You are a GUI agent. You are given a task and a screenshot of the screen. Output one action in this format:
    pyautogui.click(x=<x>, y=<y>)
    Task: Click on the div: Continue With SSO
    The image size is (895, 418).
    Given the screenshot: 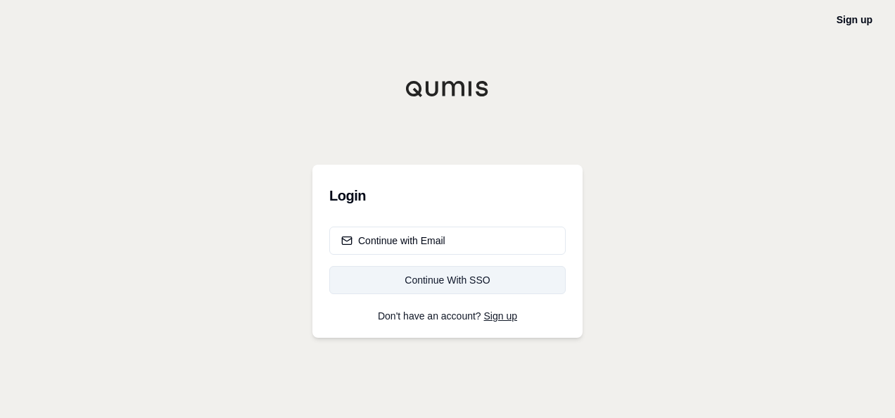 What is the action you would take?
    pyautogui.click(x=447, y=280)
    